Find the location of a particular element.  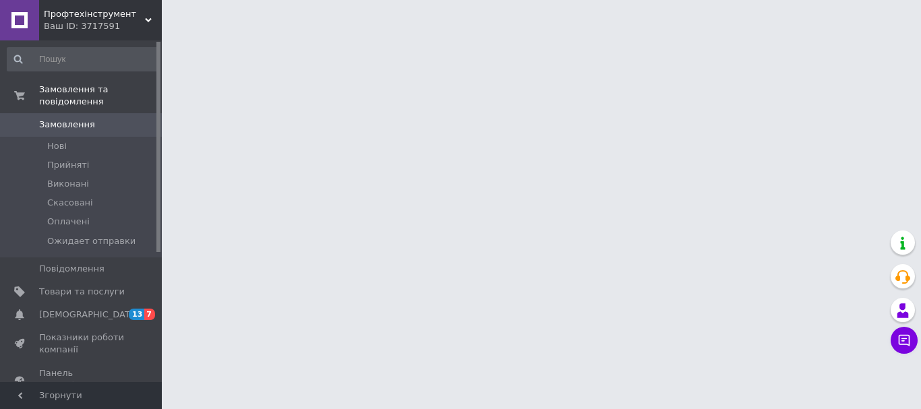

span: 7 is located at coordinates (150, 314).